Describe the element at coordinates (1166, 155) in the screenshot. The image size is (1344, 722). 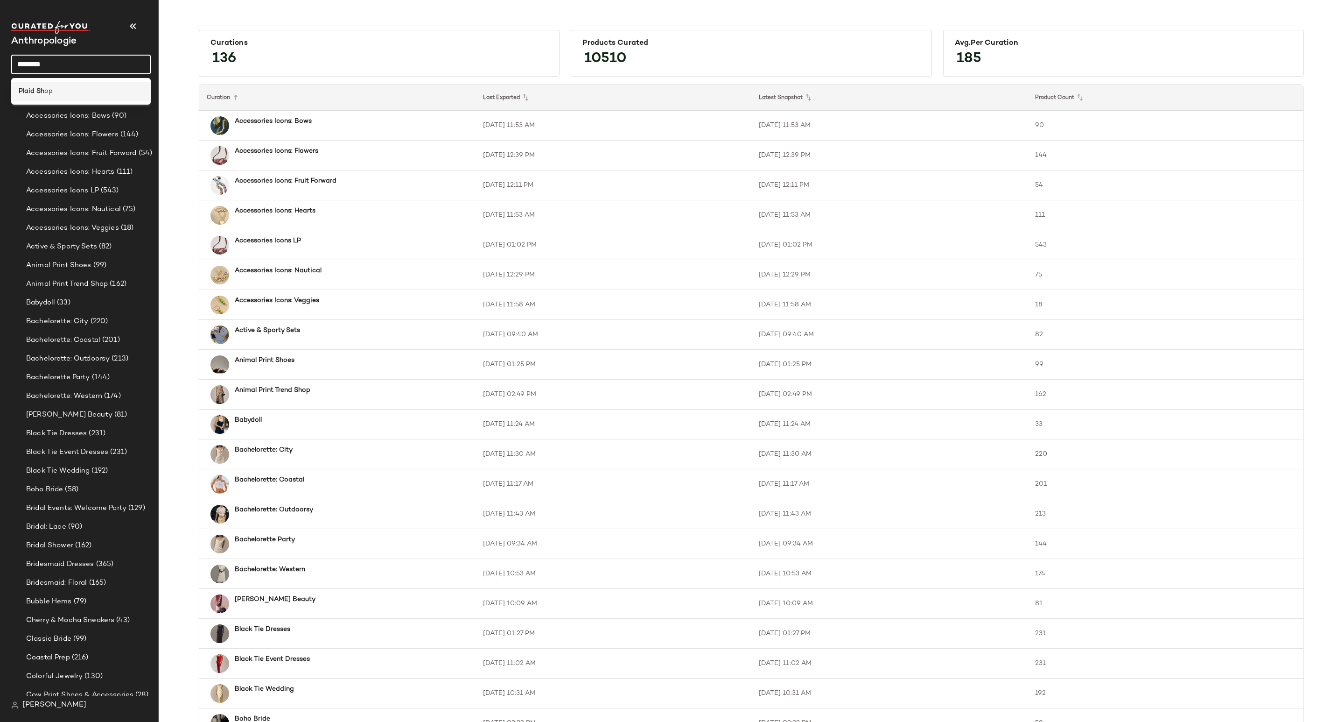
I see `td: 144` at that location.